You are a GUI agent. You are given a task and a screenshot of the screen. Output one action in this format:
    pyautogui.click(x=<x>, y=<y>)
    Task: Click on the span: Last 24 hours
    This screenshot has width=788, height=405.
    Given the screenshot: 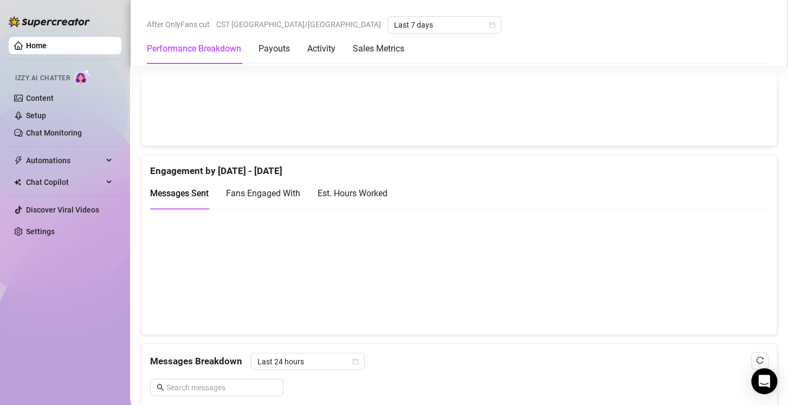 What is the action you would take?
    pyautogui.click(x=308, y=361)
    